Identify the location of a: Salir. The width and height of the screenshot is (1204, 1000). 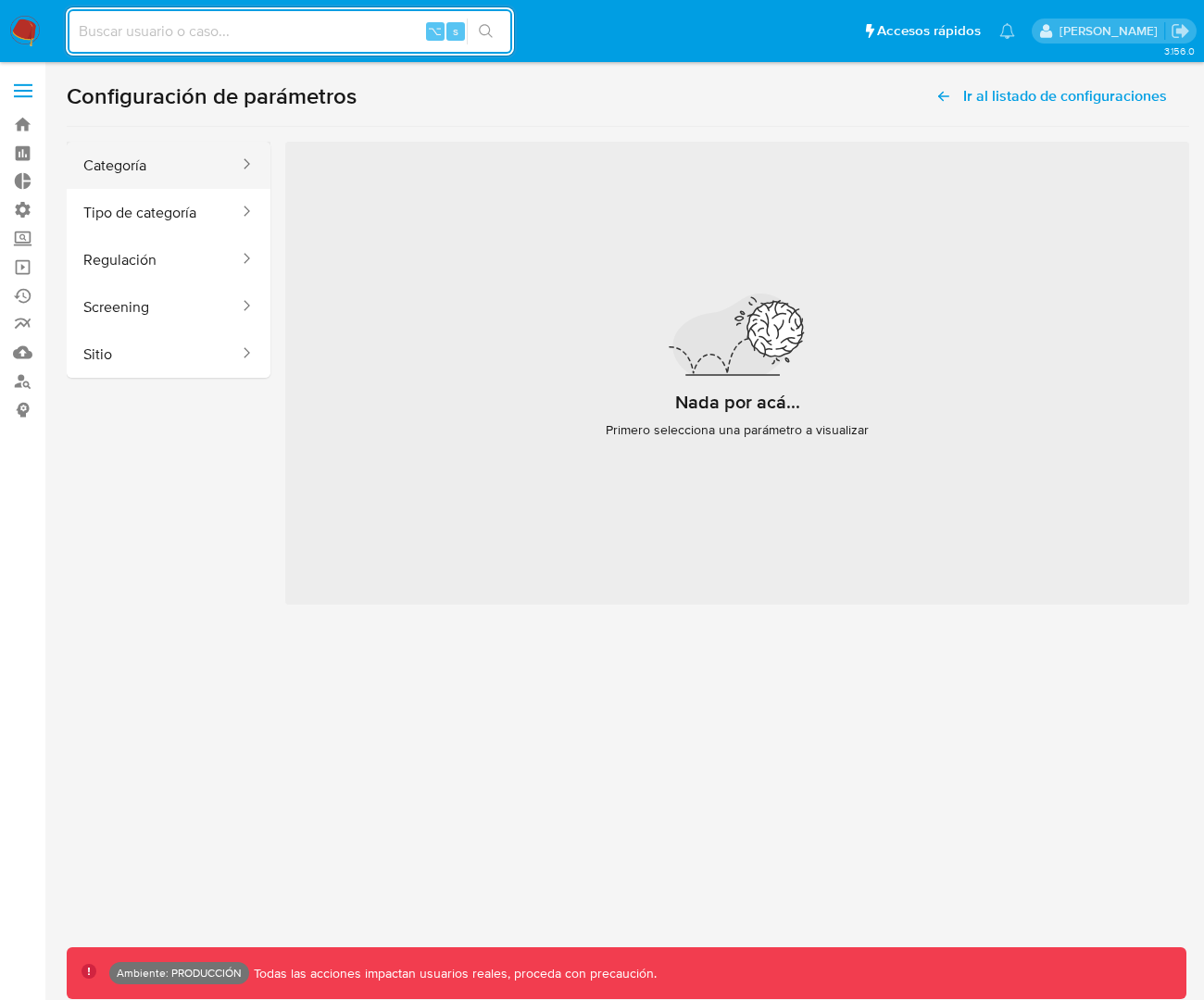
(1180, 31).